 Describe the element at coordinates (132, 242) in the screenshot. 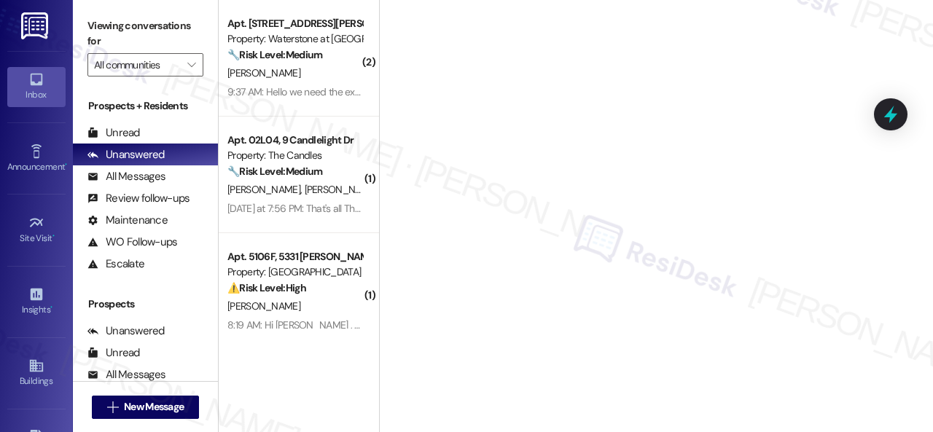

I see `div: WO Follow-ups` at that location.